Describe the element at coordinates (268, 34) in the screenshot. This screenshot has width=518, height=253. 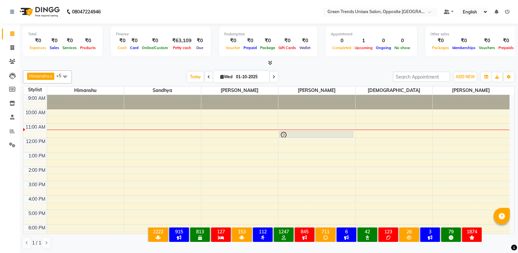
I see `div: Redemption` at that location.